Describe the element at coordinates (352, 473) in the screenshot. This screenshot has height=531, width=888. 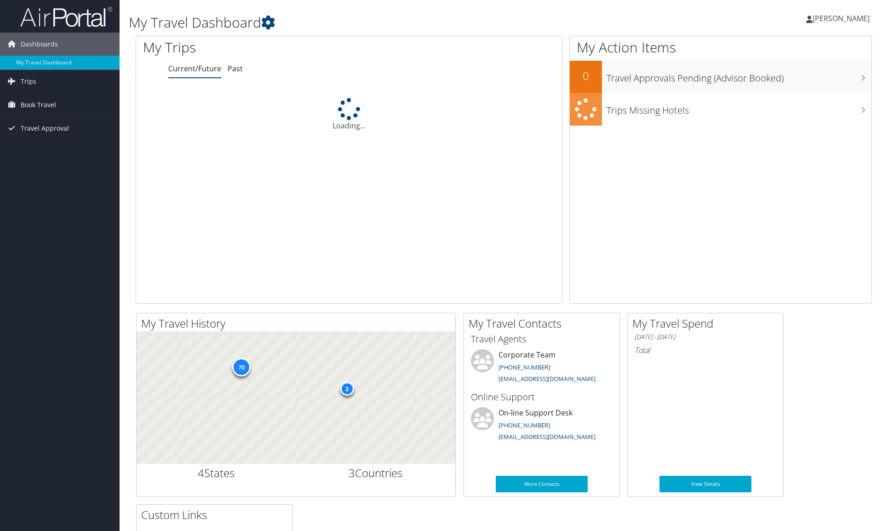
I see `span: 3` at that location.